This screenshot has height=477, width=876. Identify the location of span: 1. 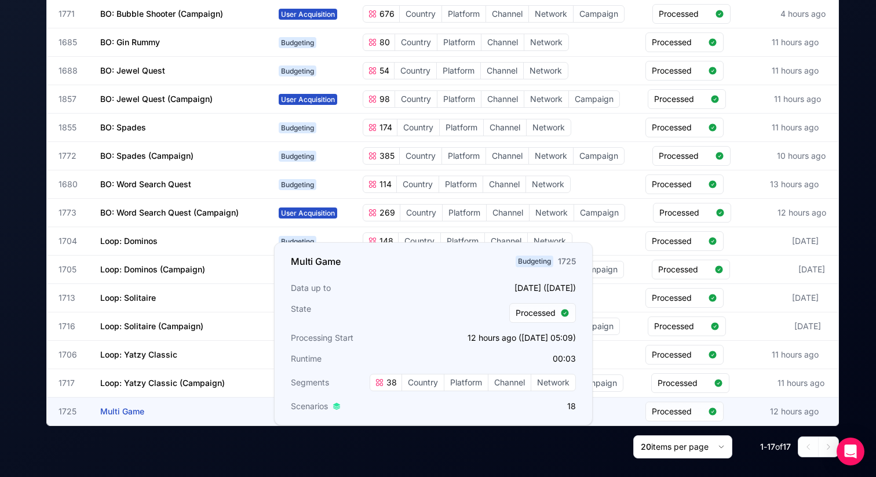
(762, 446).